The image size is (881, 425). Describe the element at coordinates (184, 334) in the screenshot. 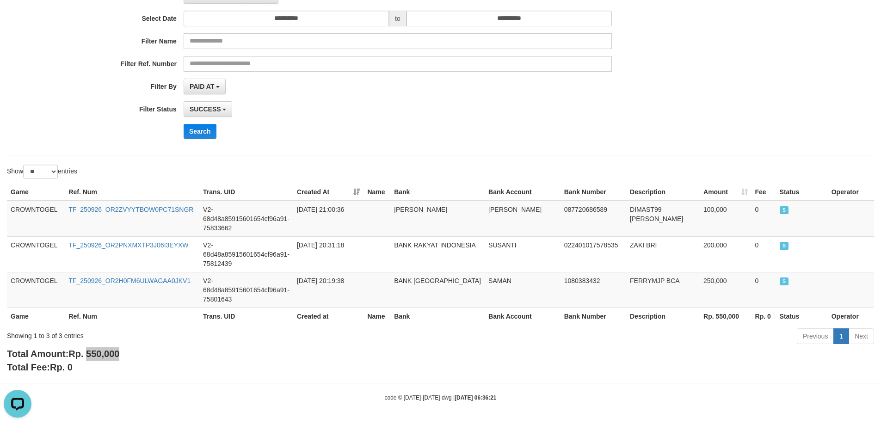

I see `div: Showing 1 to 3 of 3 entries` at that location.